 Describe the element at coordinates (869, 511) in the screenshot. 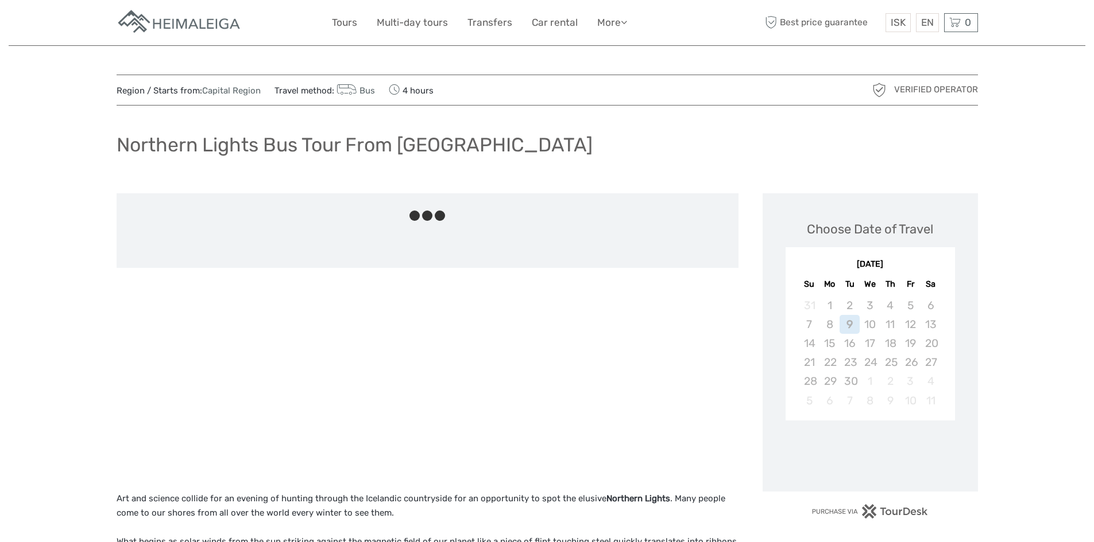

I see `img: PurchaseViaTourDesk.png` at that location.